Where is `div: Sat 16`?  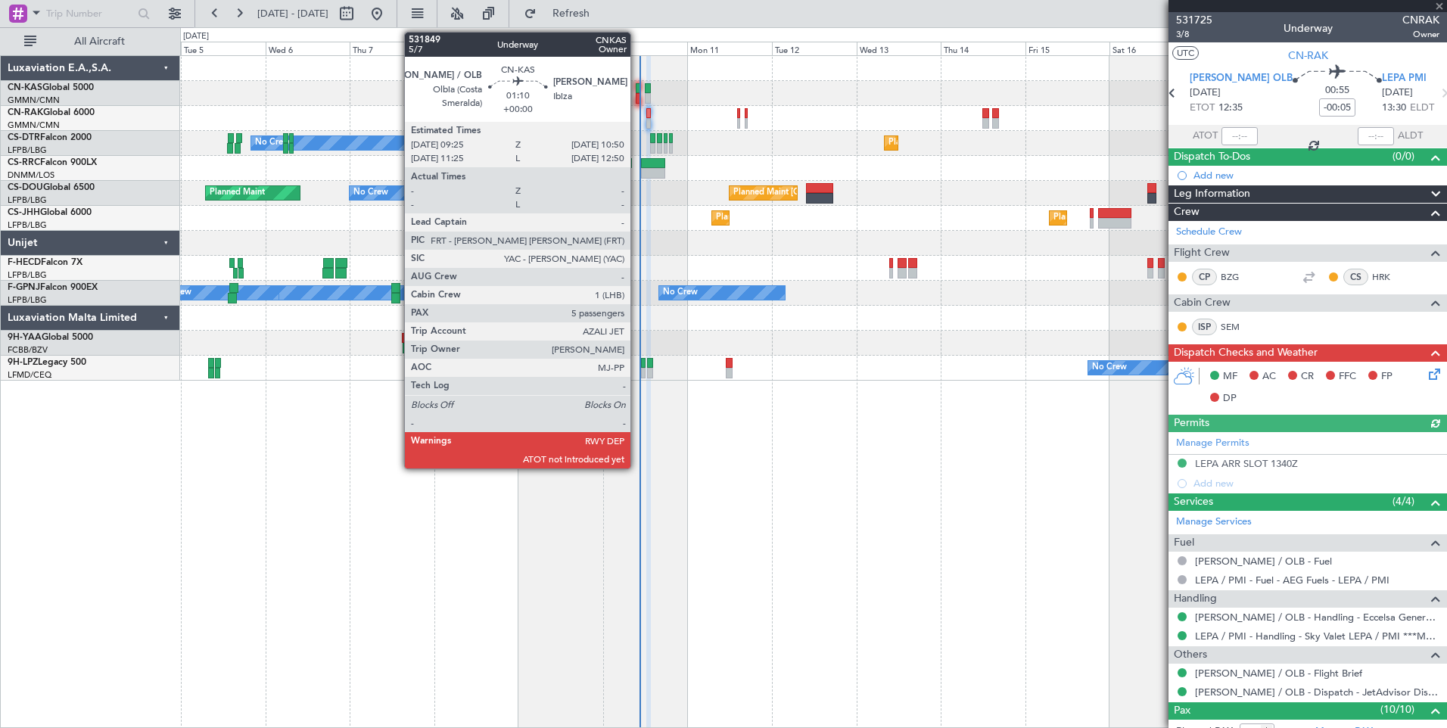 div: Sat 16 is located at coordinates (1152, 48).